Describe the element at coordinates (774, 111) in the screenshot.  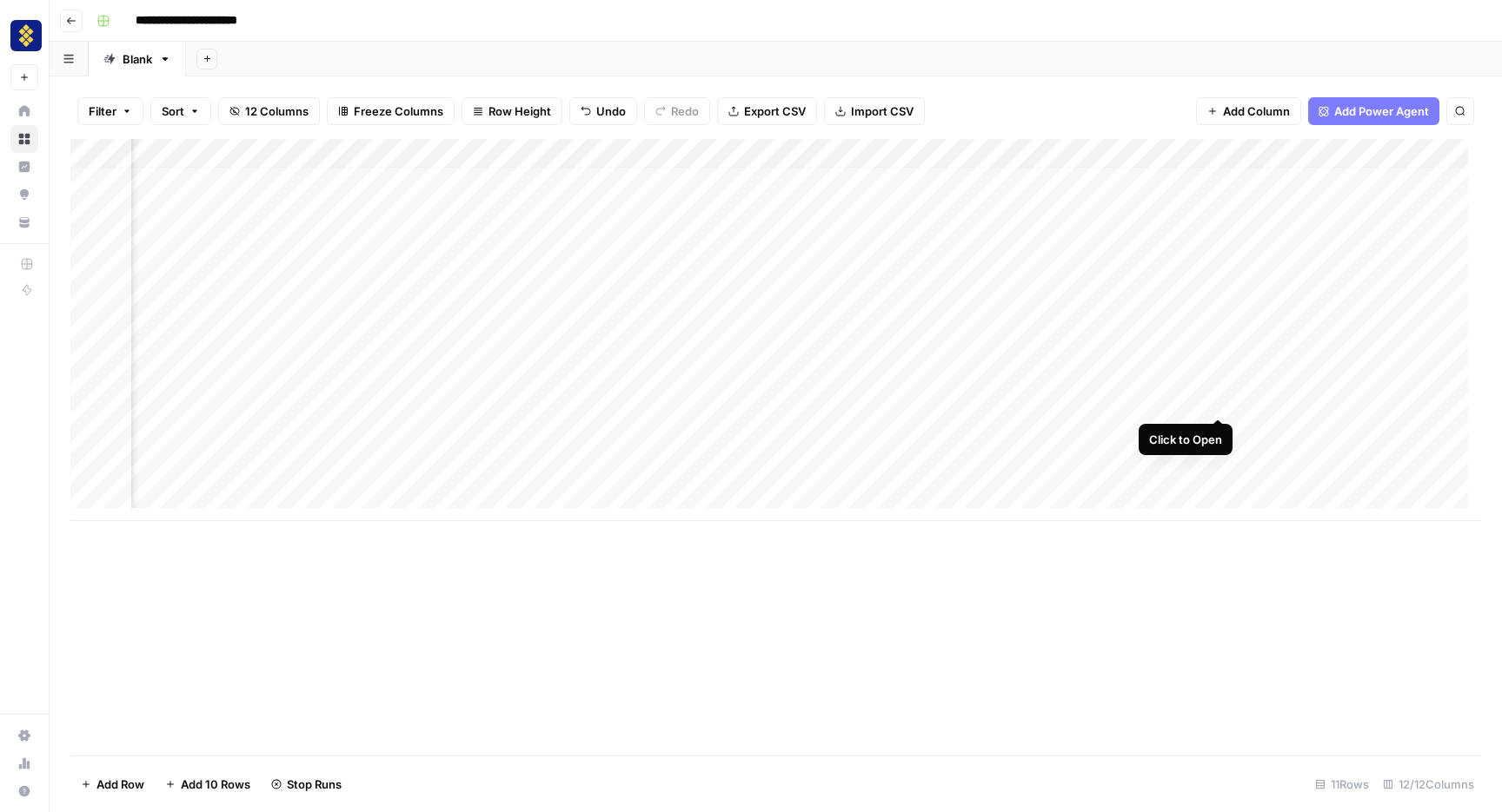
I see `span: Export CSV` at that location.